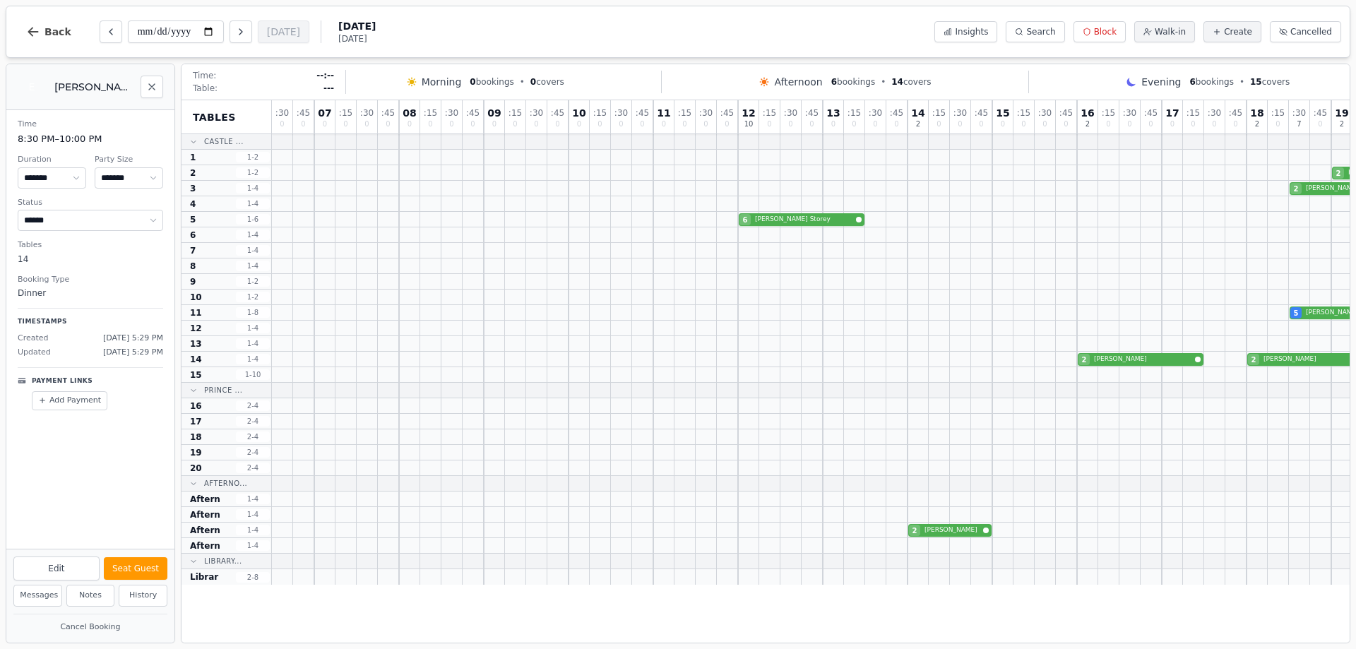 Image resolution: width=1356 pixels, height=649 pixels. I want to click on span: 12, so click(748, 113).